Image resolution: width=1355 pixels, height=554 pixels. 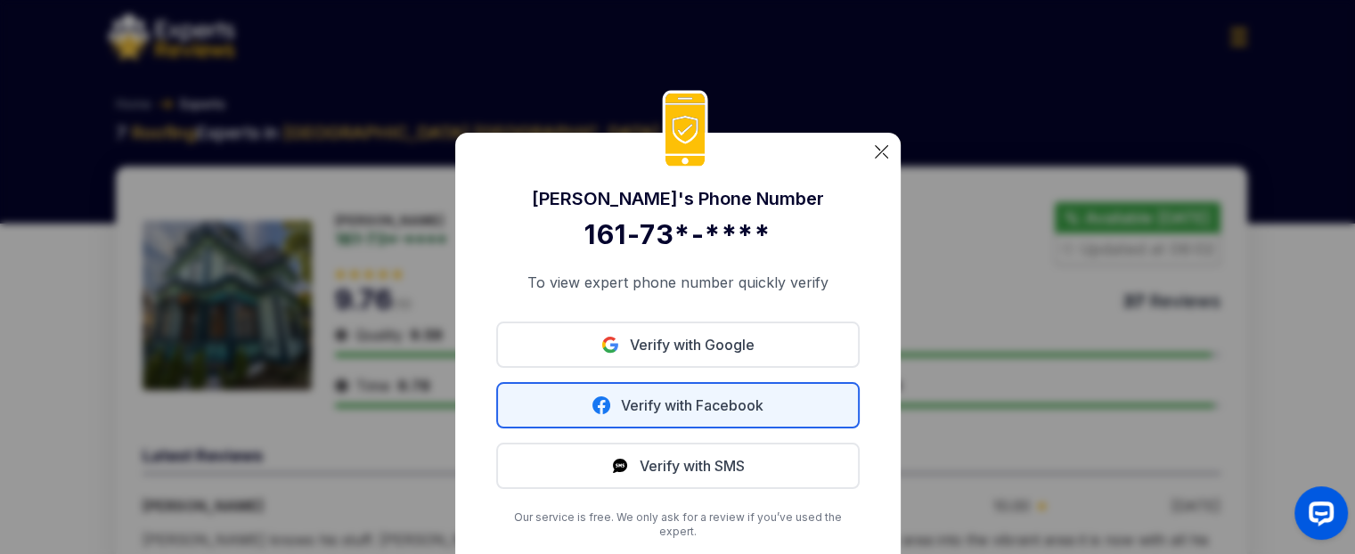 What do you see at coordinates (678, 405) in the screenshot?
I see `a: Verify with Facebook` at bounding box center [678, 405].